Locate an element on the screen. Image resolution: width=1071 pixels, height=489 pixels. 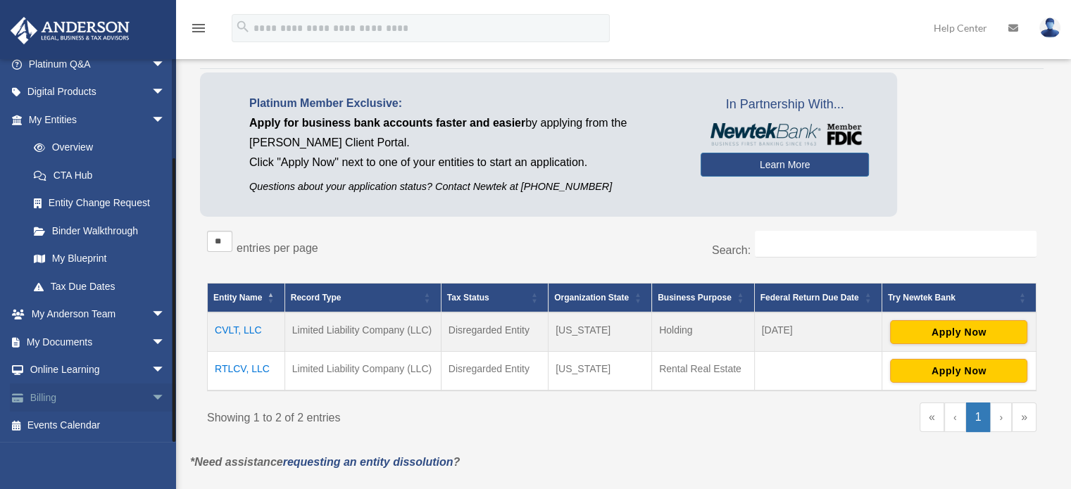
span: Entity Name is located at coordinates (237, 298).